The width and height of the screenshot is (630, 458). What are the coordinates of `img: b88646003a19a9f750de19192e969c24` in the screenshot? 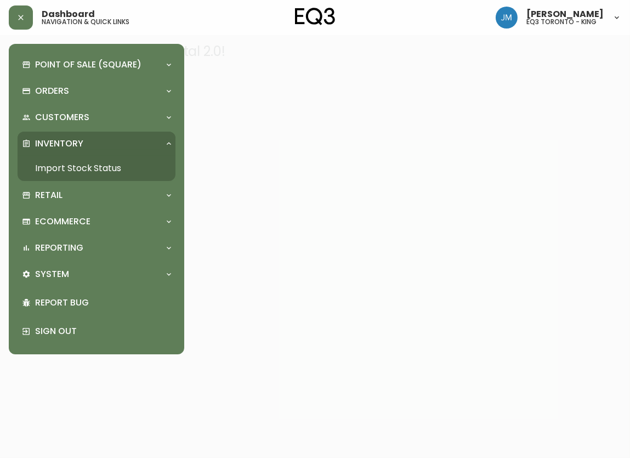 It's located at (507, 18).